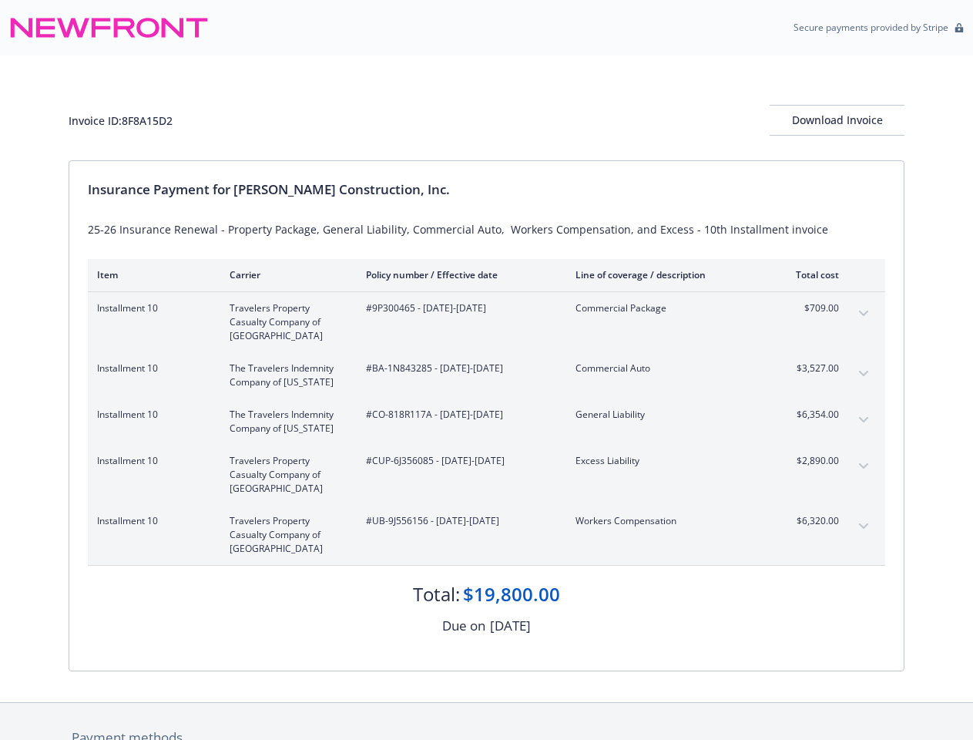 The image size is (973, 740). I want to click on div: Line of coverage / description, so click(666, 274).